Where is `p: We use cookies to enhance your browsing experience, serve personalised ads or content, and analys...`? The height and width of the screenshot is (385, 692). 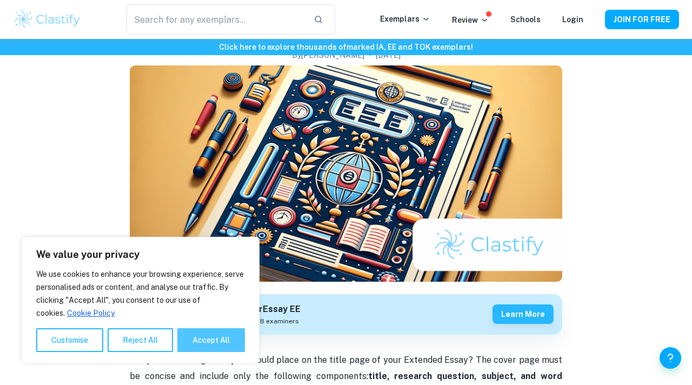
p: We use cookies to enhance your browsing experience, serve personalised ads or content, and analys... is located at coordinates (141, 293).